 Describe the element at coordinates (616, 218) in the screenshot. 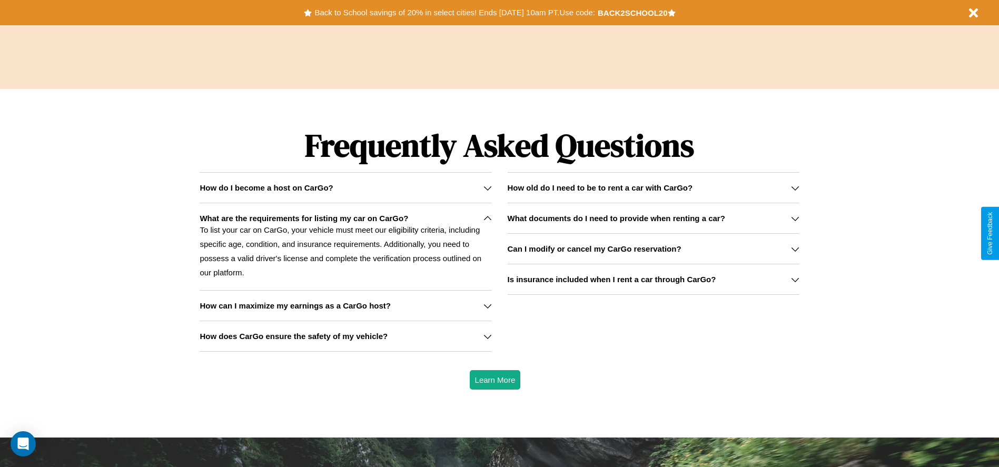

I see `h3: What documents do I need to provide when renting a car?` at that location.